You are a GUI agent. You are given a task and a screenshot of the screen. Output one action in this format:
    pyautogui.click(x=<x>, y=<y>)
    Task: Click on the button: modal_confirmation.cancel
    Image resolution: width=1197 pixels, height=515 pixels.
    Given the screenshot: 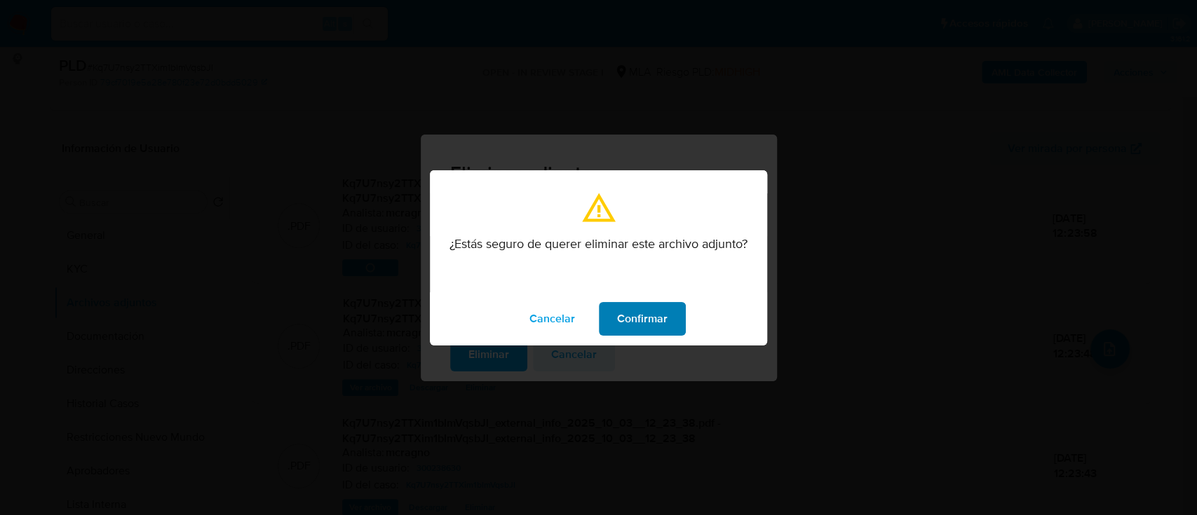 What is the action you would take?
    pyautogui.click(x=552, y=319)
    